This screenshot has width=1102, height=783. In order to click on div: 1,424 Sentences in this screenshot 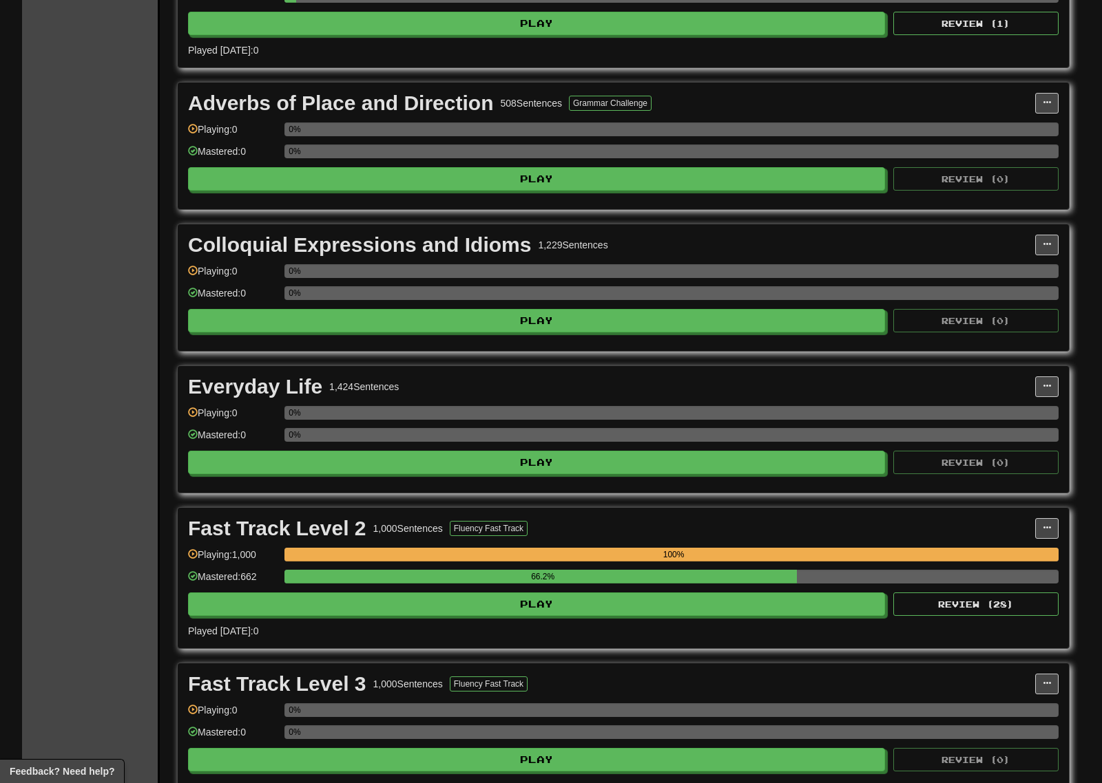, I will do `click(364, 387)`.